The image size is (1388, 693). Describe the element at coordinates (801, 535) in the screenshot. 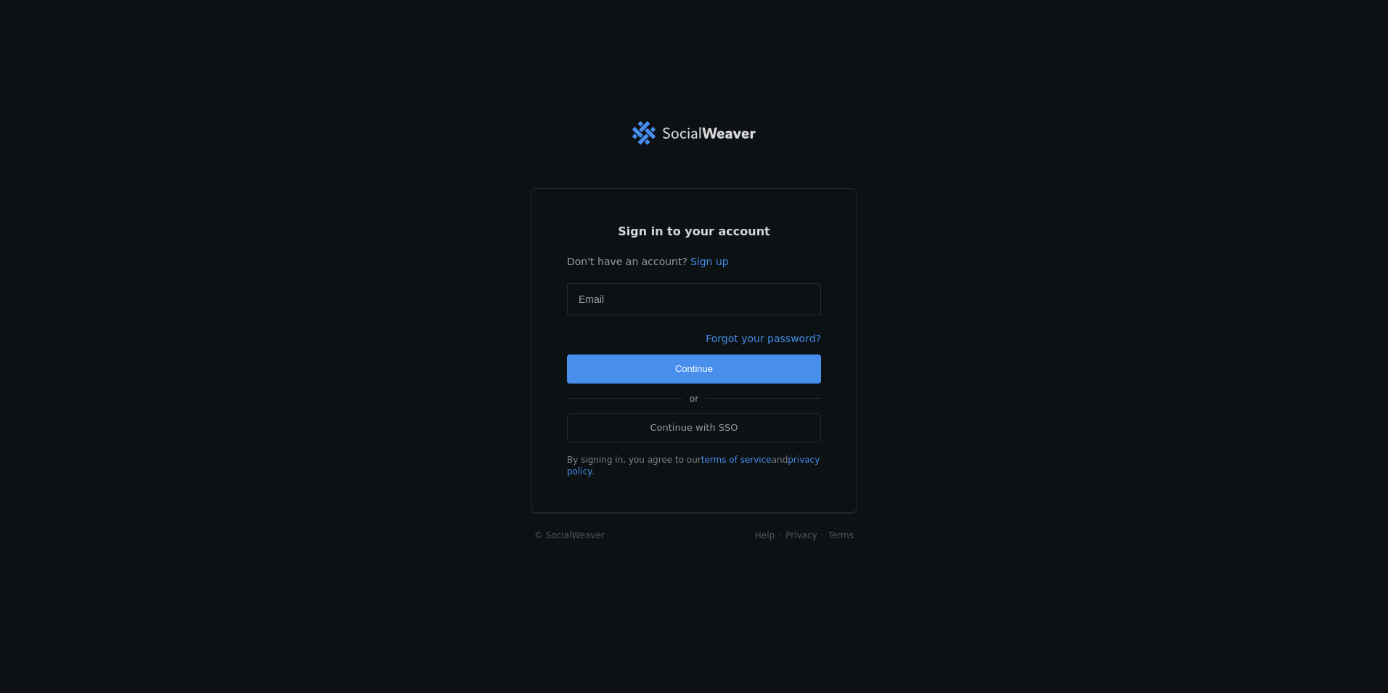

I see `a: Privacy` at that location.